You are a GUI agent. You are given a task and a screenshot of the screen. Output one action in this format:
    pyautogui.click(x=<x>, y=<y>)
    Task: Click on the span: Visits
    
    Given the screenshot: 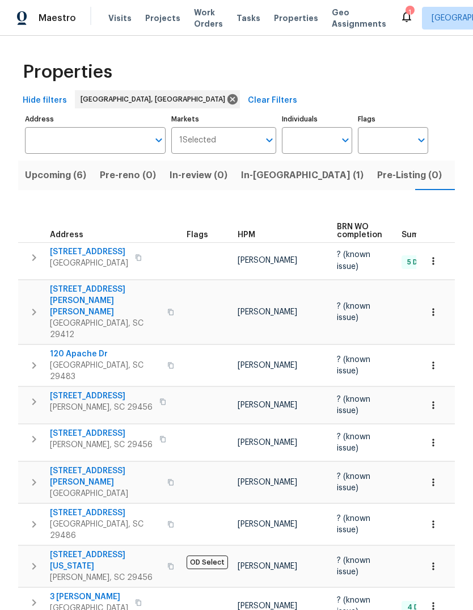 What is the action you would take?
    pyautogui.click(x=120, y=18)
    